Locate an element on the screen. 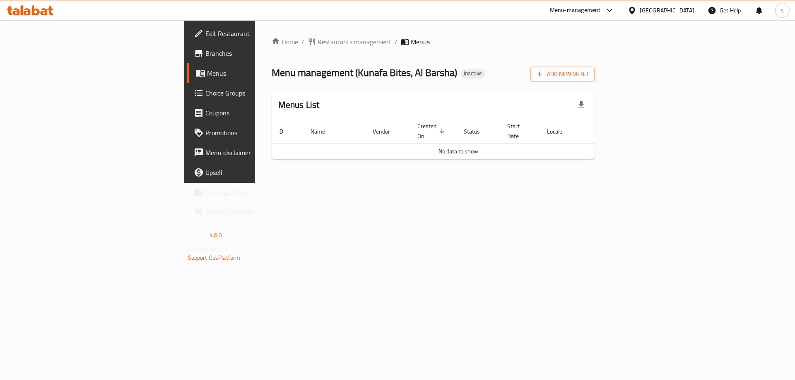 Image resolution: width=795 pixels, height=380 pixels. span: Edit Restaurant is located at coordinates (257, 34).